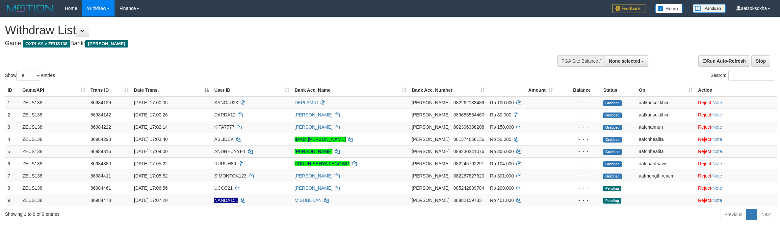 This screenshot has width=780, height=226. Describe the element at coordinates (766, 214) in the screenshot. I see `a: Next` at that location.